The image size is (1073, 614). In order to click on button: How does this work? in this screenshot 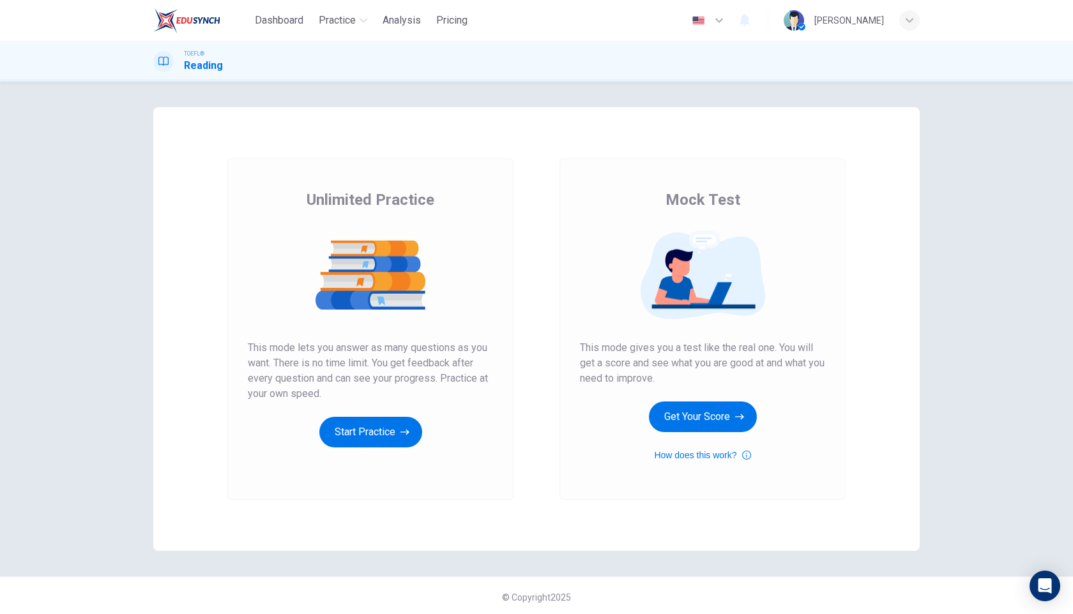, I will do `click(702, 455)`.